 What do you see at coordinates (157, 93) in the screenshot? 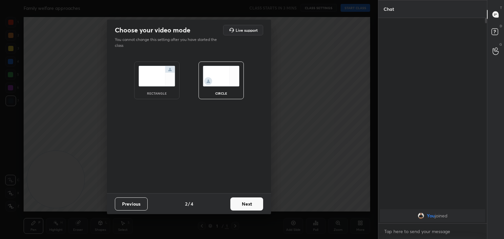
I see `div: rectangle` at bounding box center [157, 93].